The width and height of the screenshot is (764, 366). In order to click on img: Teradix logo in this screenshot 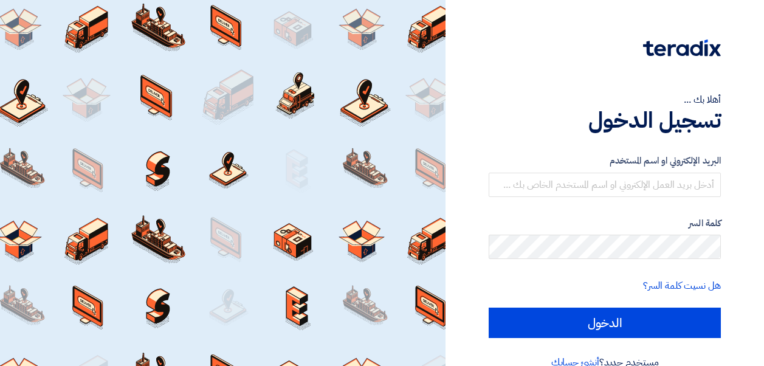, I will do `click(682, 48)`.